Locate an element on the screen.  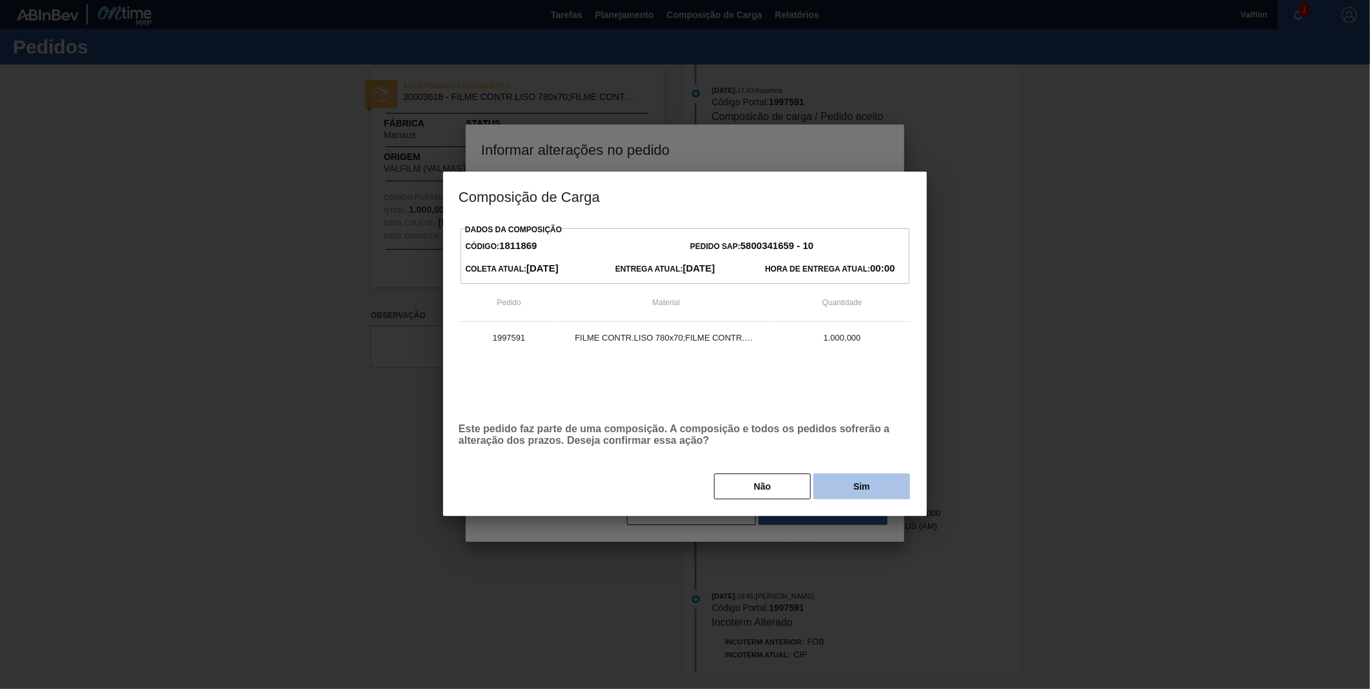
span: Material is located at coordinates (666, 303).